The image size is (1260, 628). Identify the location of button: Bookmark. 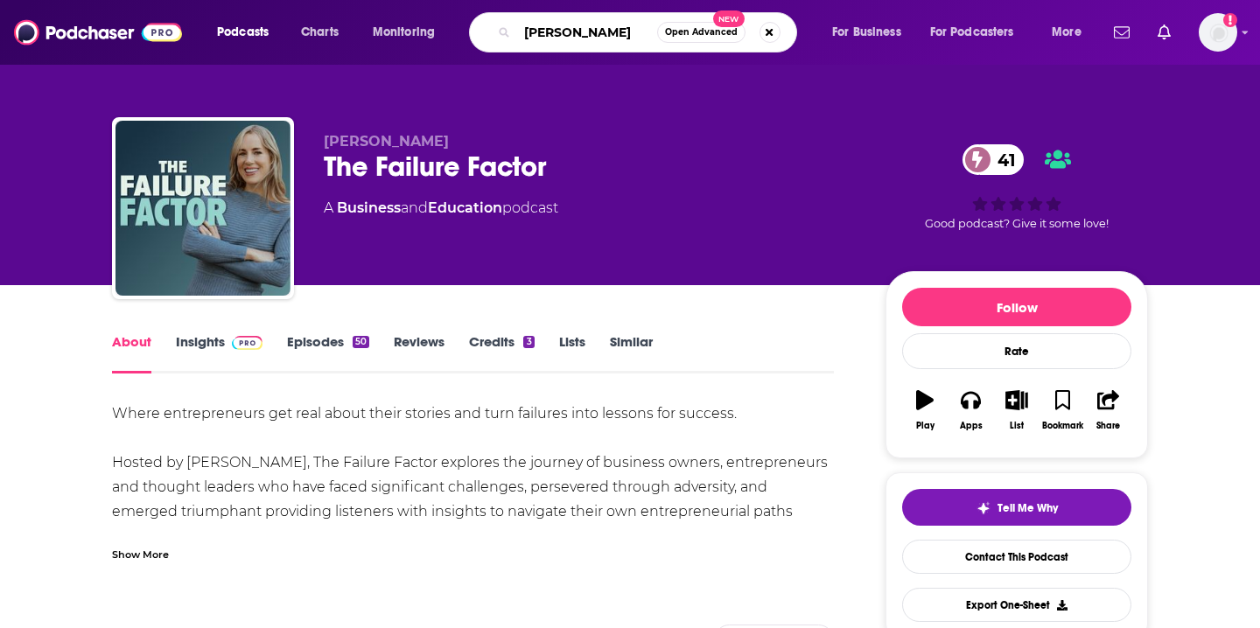
(1062, 410).